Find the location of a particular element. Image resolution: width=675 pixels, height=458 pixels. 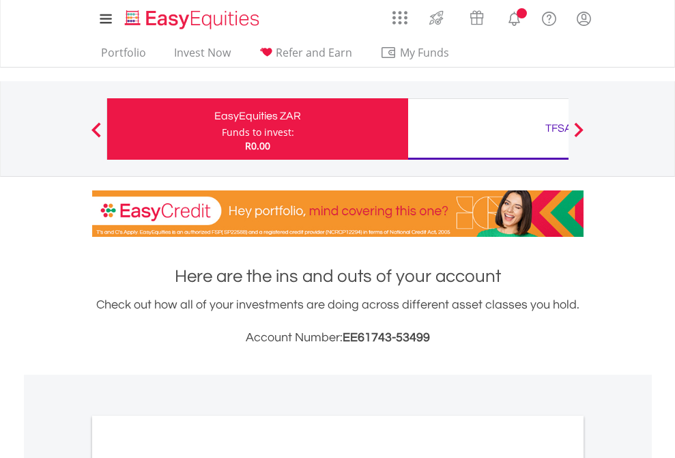

a: Refer and Earn is located at coordinates (305, 56).